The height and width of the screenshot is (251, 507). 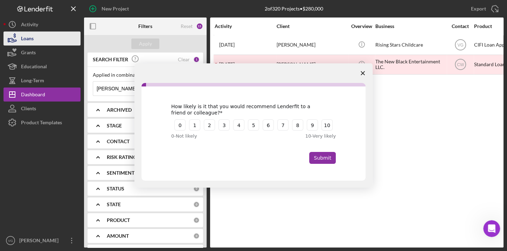 What do you see at coordinates (327, 125) in the screenshot?
I see `button: 10` at bounding box center [327, 125].